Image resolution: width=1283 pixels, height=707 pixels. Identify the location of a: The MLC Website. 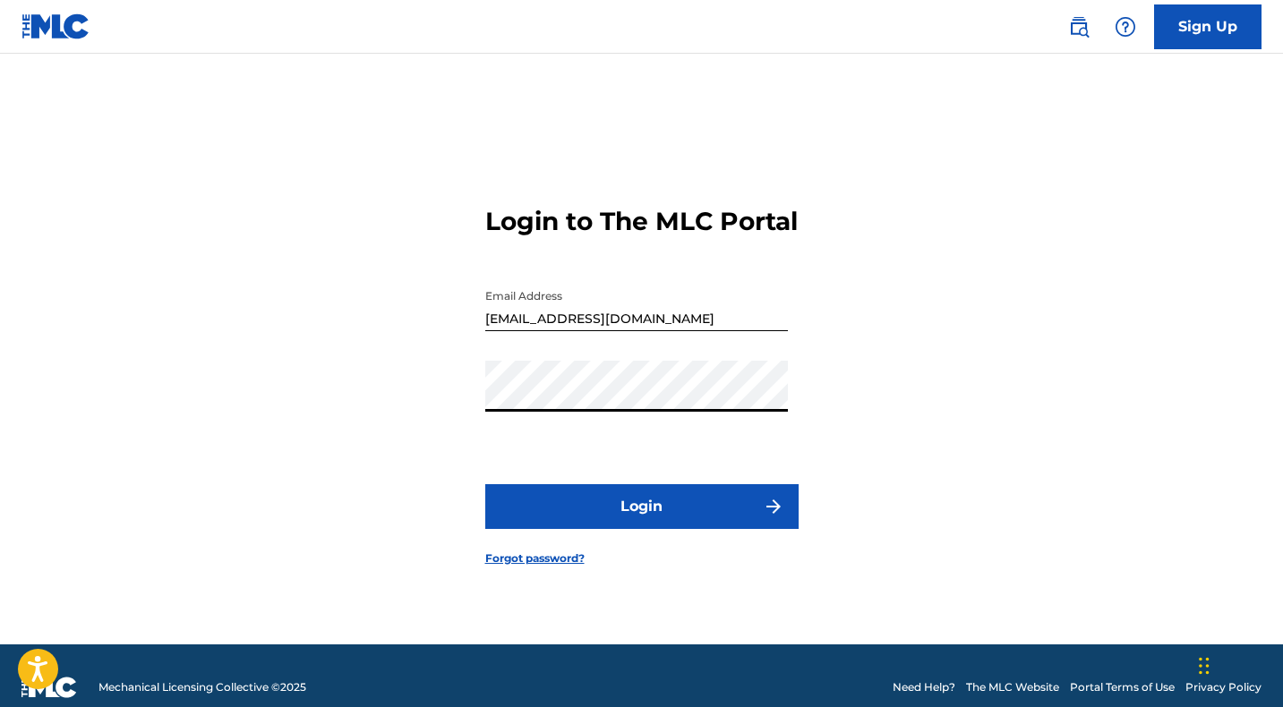
(1013, 688).